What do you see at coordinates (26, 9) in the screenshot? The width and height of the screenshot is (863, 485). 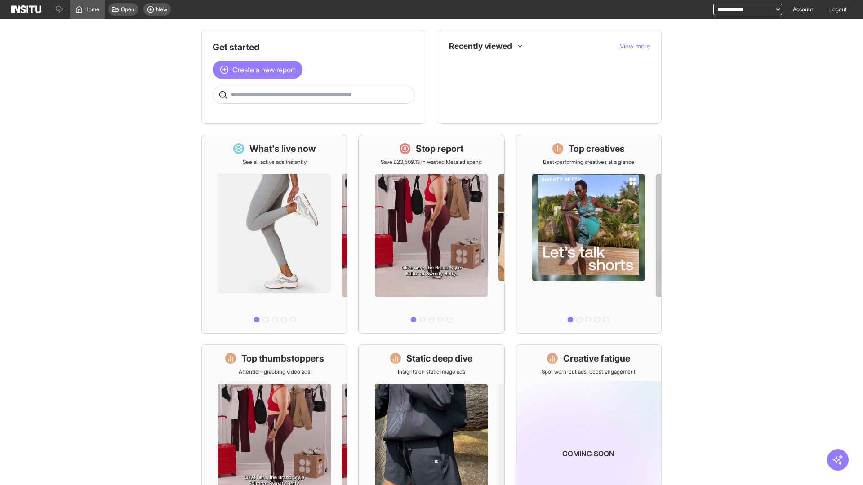 I see `img: Logo` at bounding box center [26, 9].